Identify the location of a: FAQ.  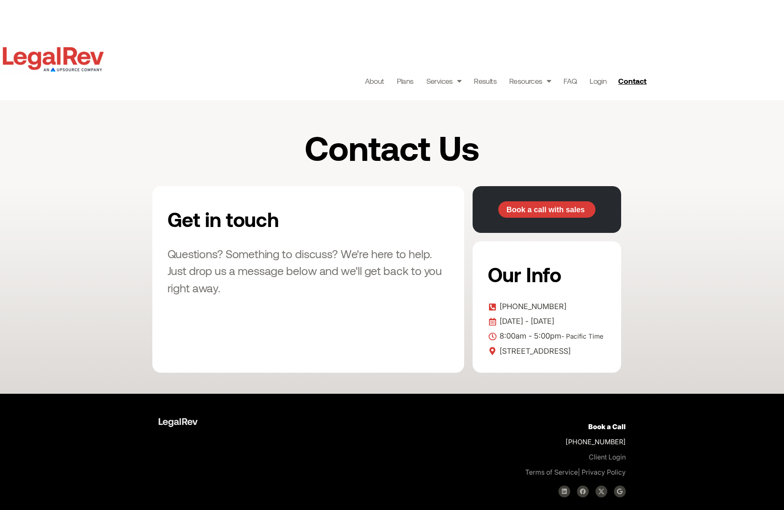
(570, 81).